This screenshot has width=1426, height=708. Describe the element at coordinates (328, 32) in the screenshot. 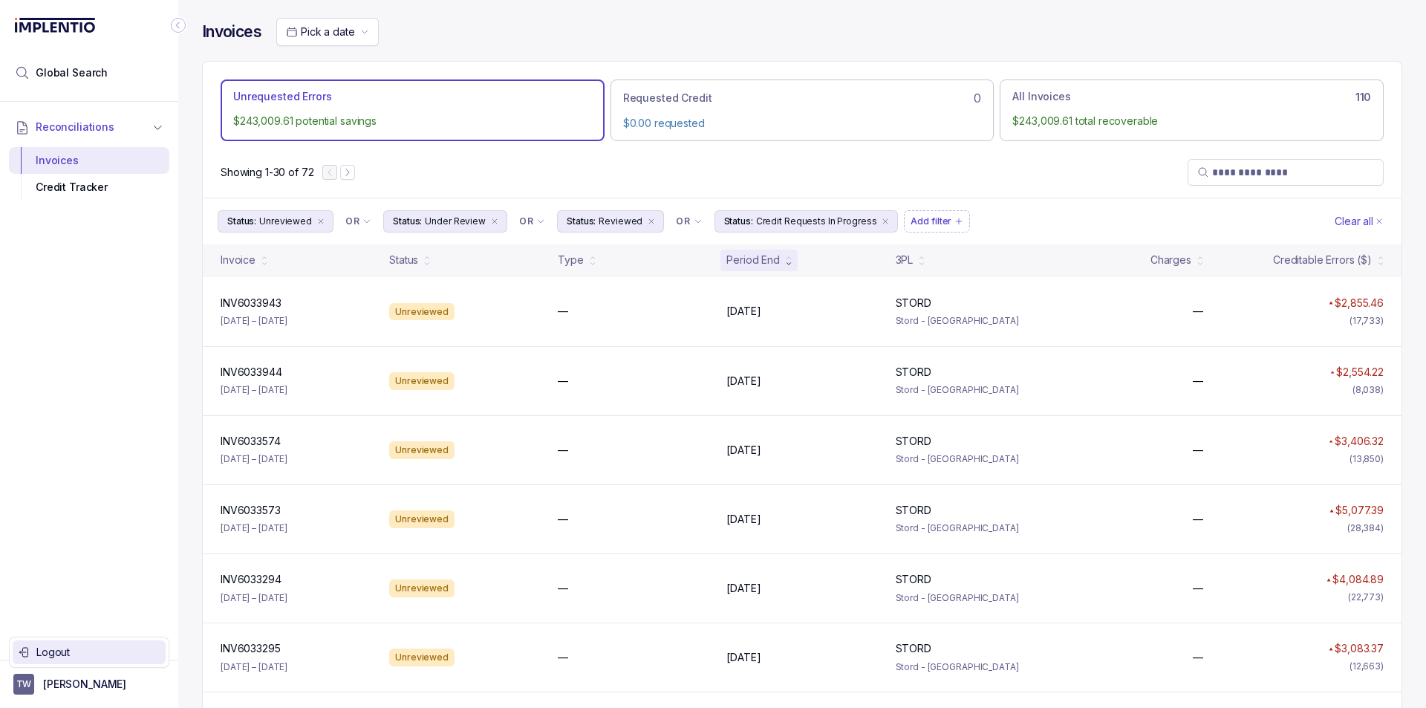

I see `button: Date Range Picker` at that location.